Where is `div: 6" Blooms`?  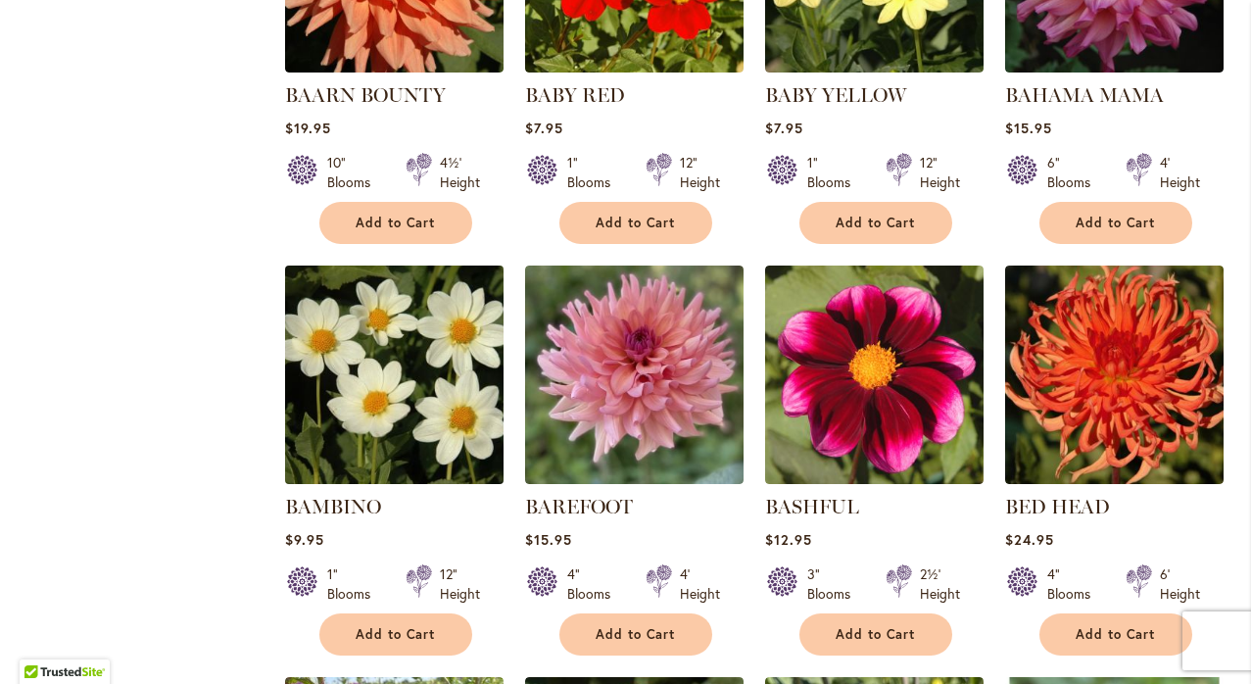
div: 6" Blooms is located at coordinates (1074, 172).